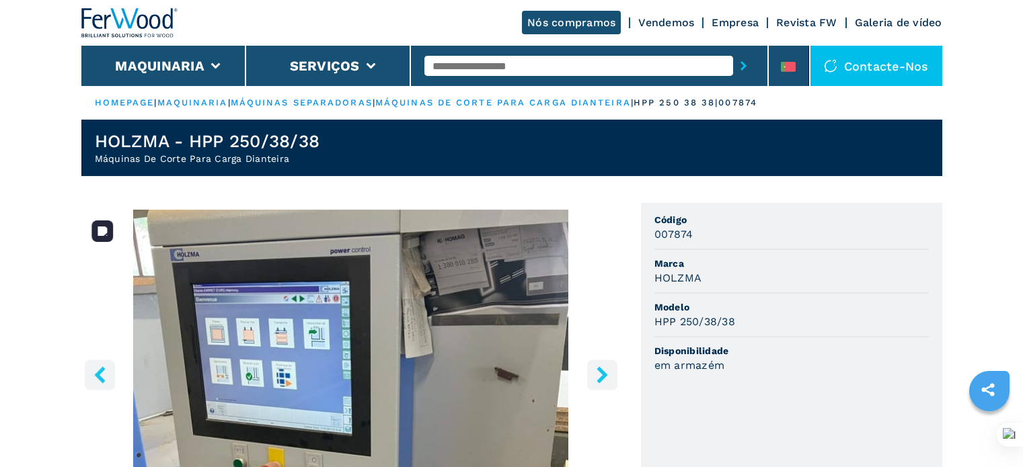  I want to click on span: Modelo, so click(791, 307).